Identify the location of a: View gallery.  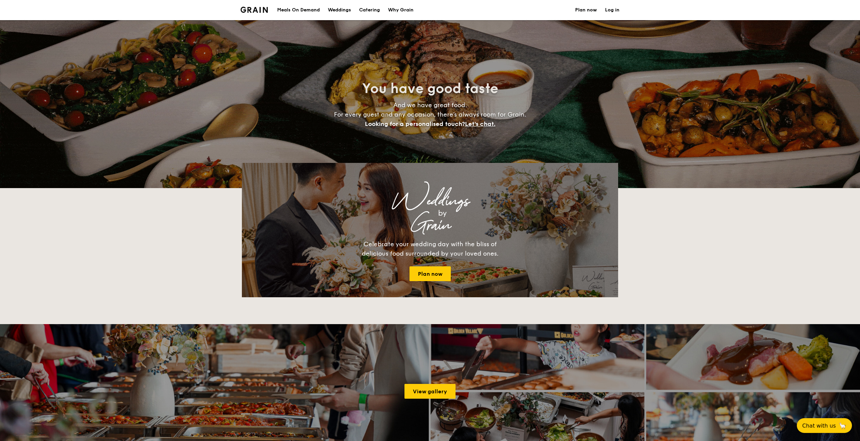
(430, 391).